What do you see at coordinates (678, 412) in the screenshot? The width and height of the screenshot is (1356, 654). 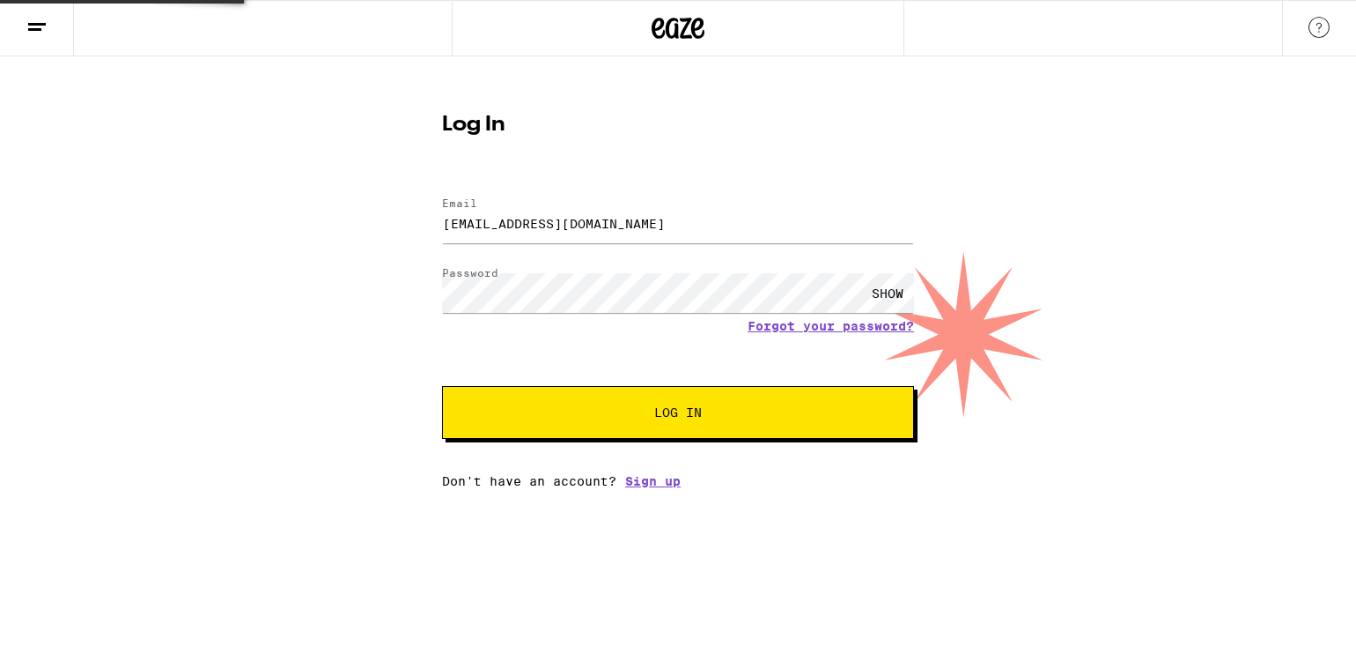 I see `button: Log In` at bounding box center [678, 412].